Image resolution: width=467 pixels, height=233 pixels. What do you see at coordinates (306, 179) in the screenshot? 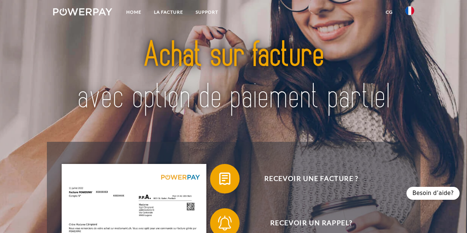
I see `a: Recevoir une facture ?` at bounding box center [306, 179].